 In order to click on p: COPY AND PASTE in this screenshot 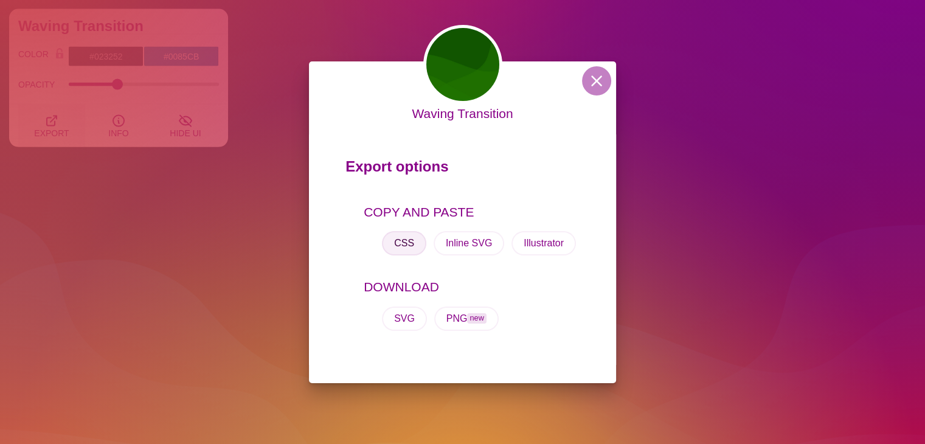, I will do `click(471, 212)`.